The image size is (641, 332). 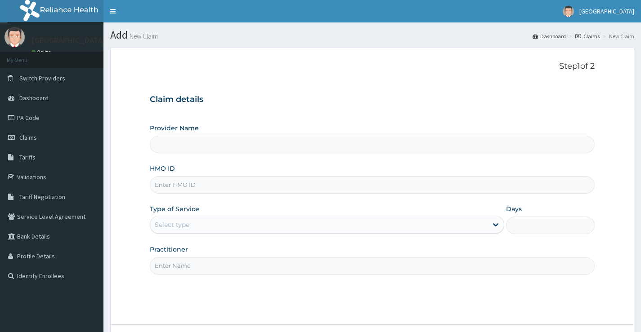 What do you see at coordinates (27, 157) in the screenshot?
I see `span: Tariffs` at bounding box center [27, 157].